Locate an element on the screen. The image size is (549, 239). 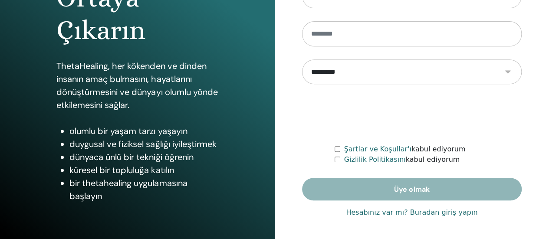
a: Gizlilik Politikasını is located at coordinates (375, 159).